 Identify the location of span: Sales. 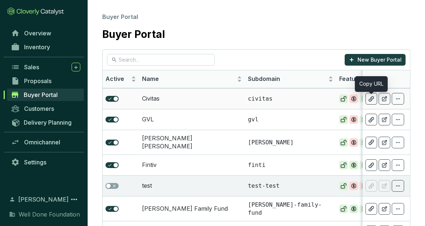
(31, 67).